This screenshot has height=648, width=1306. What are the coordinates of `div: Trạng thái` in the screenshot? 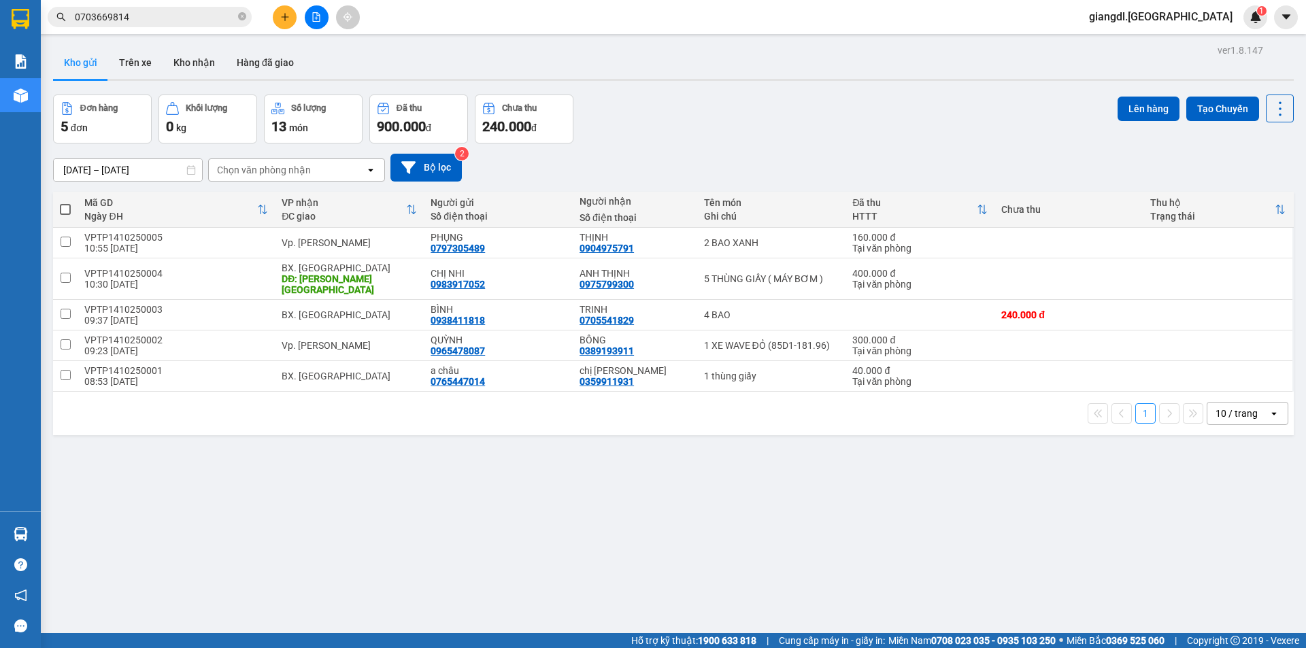 It's located at (1212, 216).